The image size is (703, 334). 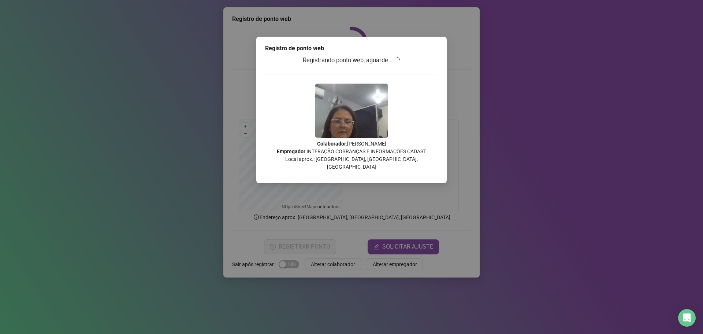 I want to click on span: loading, so click(x=397, y=60).